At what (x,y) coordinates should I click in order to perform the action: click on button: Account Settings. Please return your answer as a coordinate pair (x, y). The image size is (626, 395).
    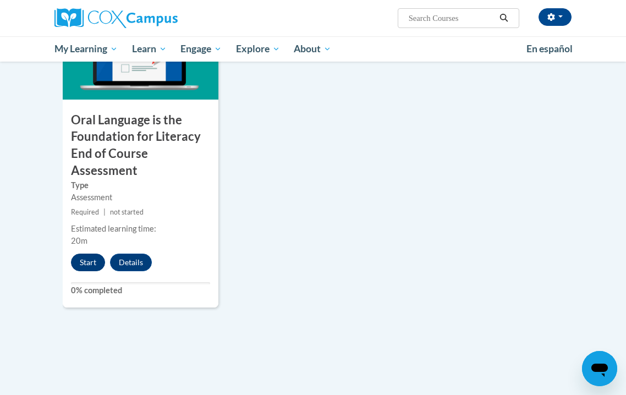
    Looking at the image, I should click on (555, 17).